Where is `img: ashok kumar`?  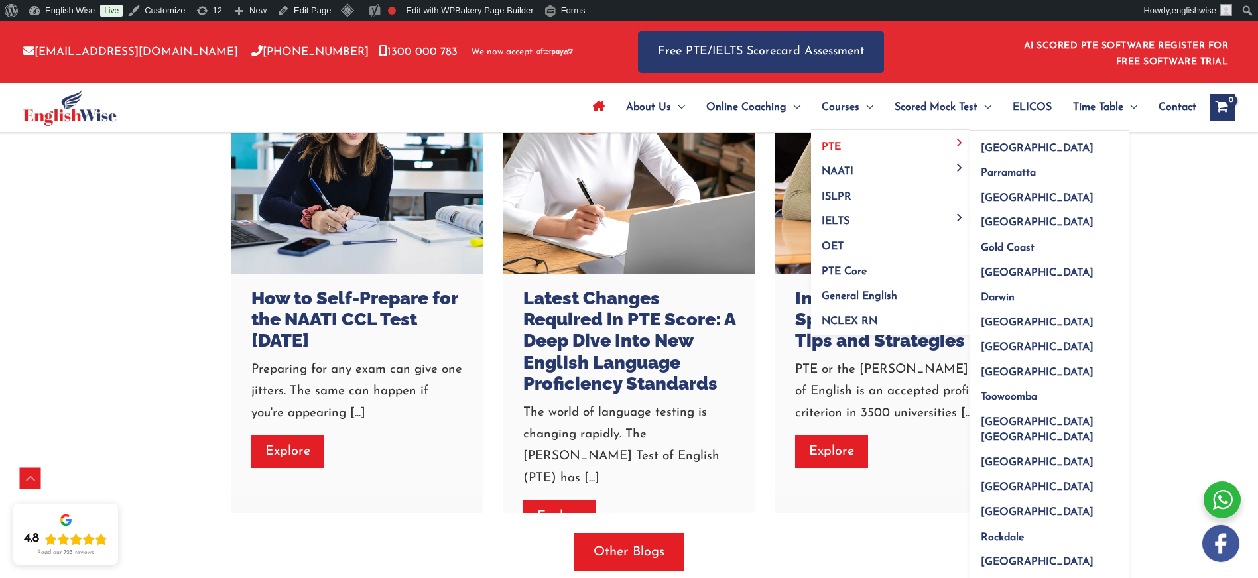 img: ashok kumar is located at coordinates (1226, 10).